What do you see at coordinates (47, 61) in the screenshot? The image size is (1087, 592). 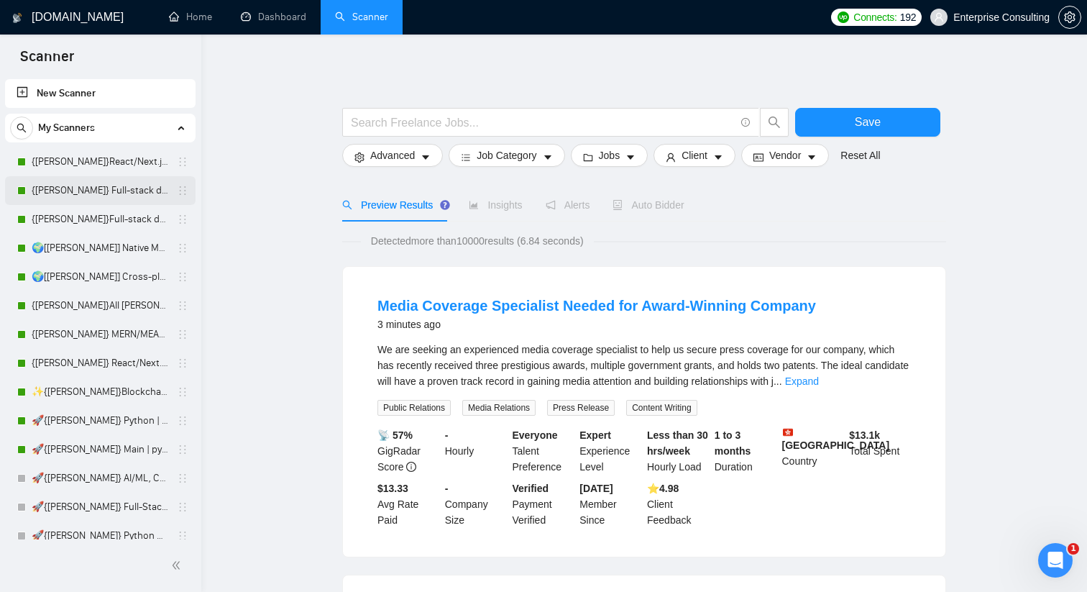 I see `span: Scanner` at bounding box center [47, 61].